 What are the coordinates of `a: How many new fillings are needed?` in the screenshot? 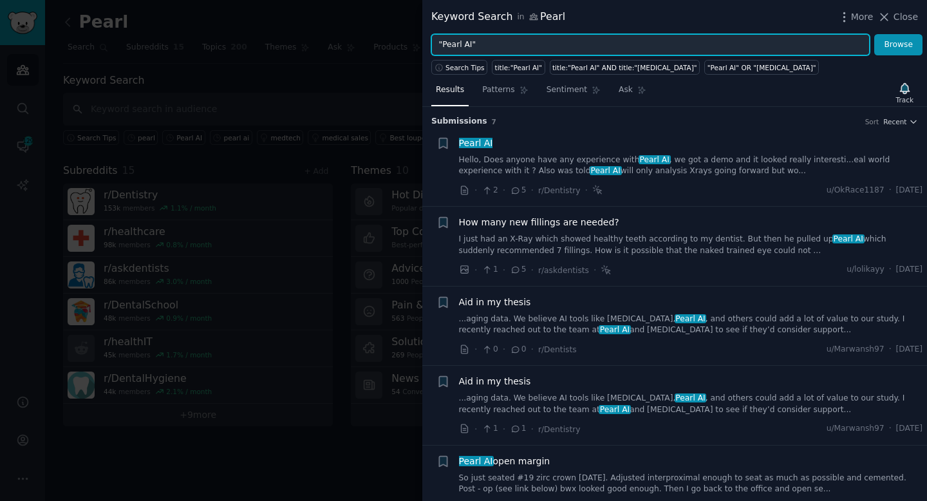 It's located at (539, 222).